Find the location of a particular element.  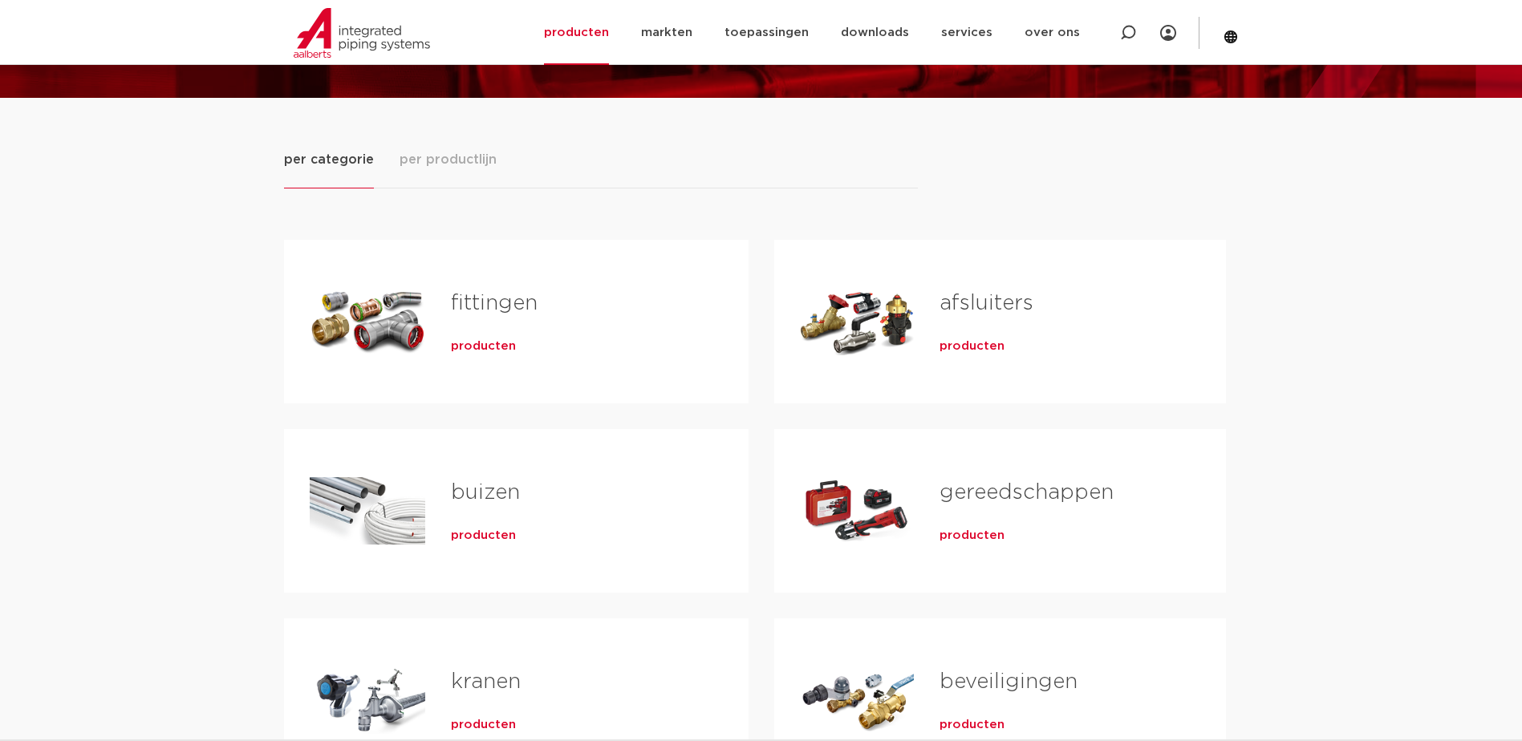

a: beveiligingen is located at coordinates (1009, 682).